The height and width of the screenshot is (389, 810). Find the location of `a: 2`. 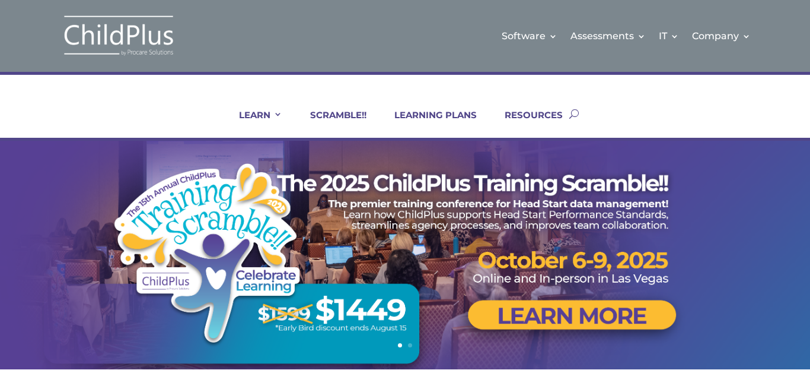

a: 2 is located at coordinates (410, 345).